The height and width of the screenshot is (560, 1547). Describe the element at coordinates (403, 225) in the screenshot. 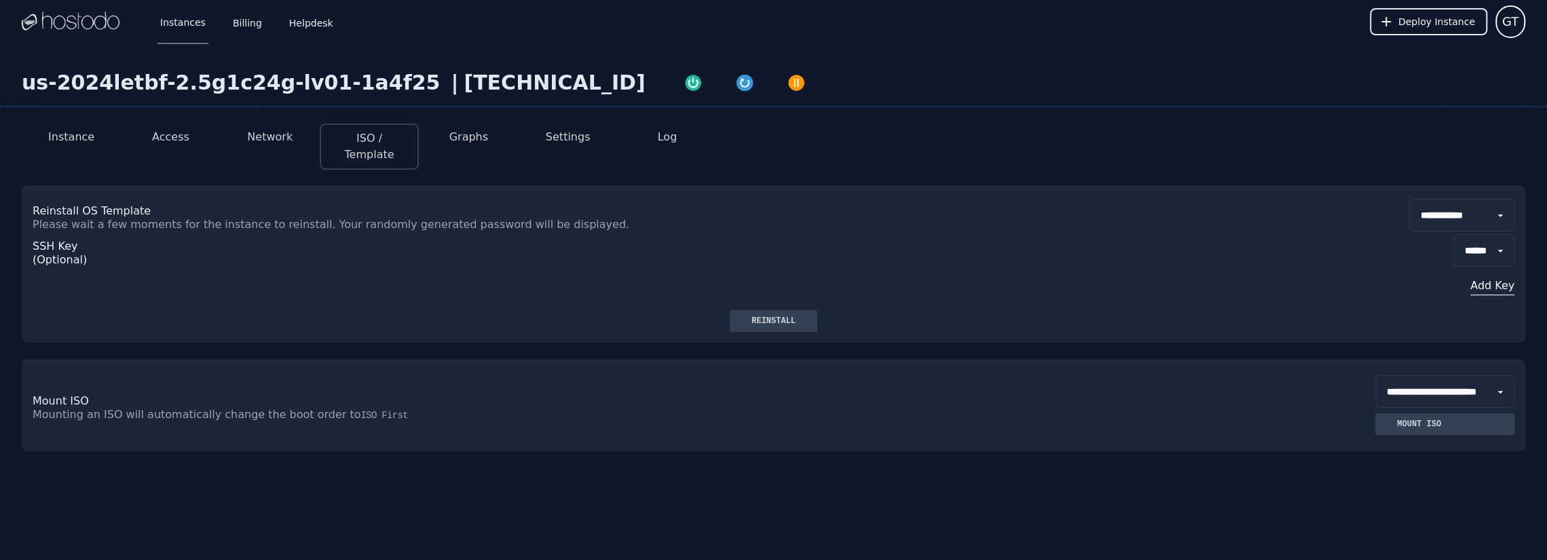

I see `p: Please wait a few moments for the instance to reinstall. Your randomly generated password will be...` at that location.